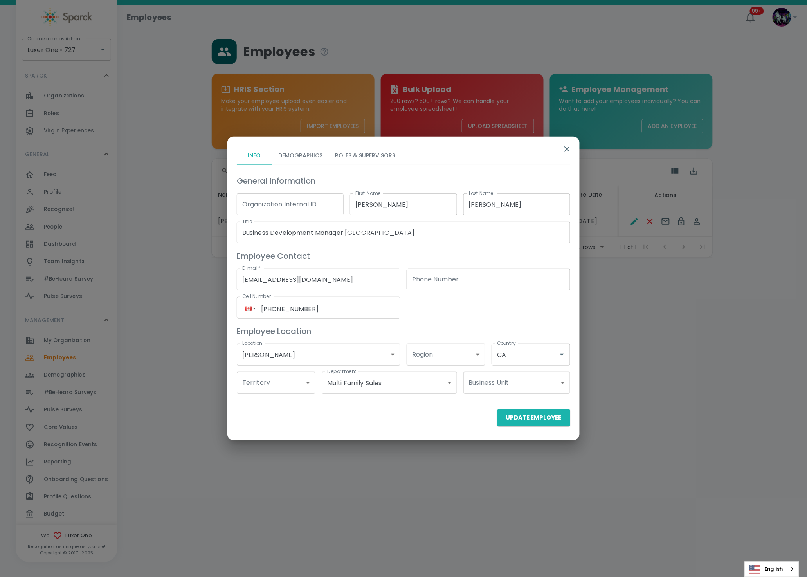 This screenshot has width=807, height=577. Describe the element at coordinates (250, 309) in the screenshot. I see `div: Canada: + 1` at that location.